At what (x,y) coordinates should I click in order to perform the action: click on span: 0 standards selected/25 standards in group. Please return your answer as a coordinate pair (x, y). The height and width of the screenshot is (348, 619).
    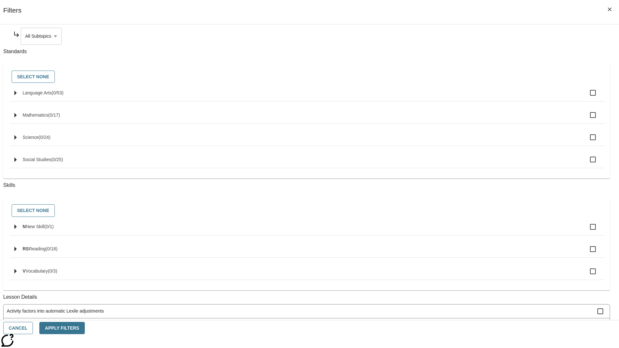
    Looking at the image, I should click on (57, 160).